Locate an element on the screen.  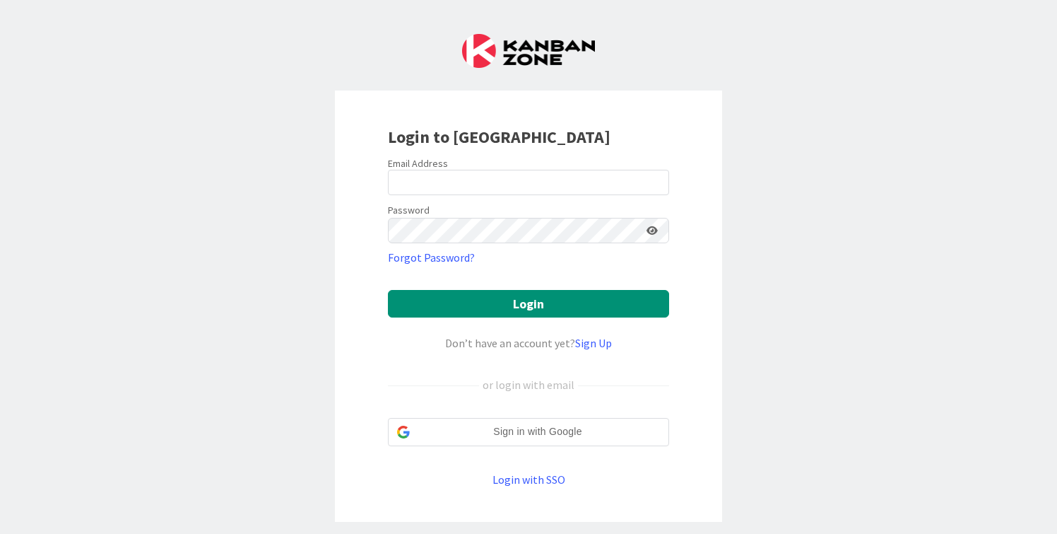
a: Sign Up is located at coordinates (594, 343).